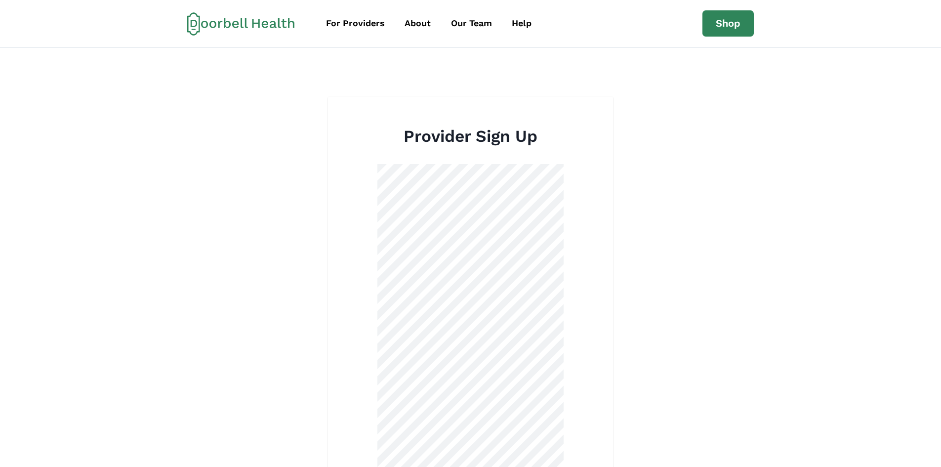 Image resolution: width=941 pixels, height=467 pixels. Describe the element at coordinates (471, 23) in the screenshot. I see `a: Our Team` at that location.